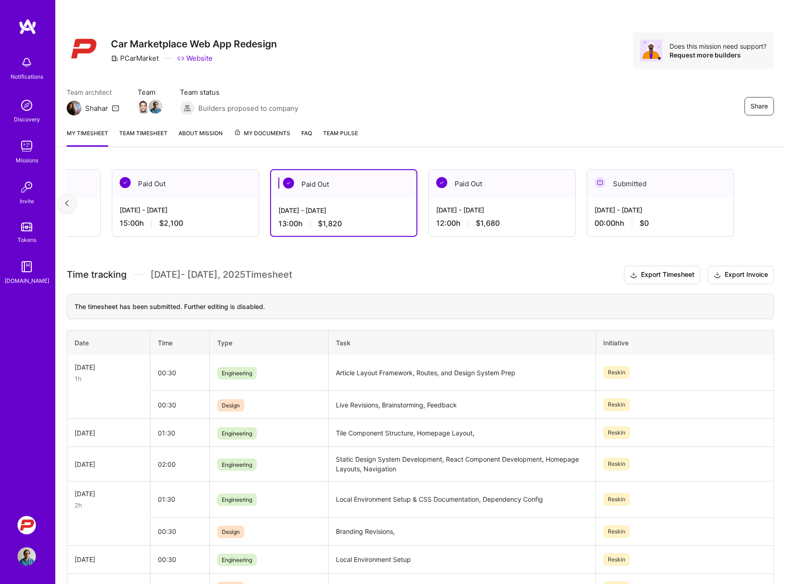  Describe the element at coordinates (660, 223) in the screenshot. I see `div: 00:00h h` at that location.